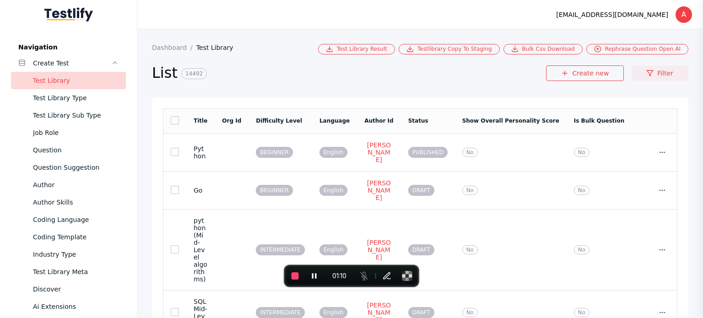 Image resolution: width=703 pixels, height=318 pixels. What do you see at coordinates (68, 220) in the screenshot?
I see `a: Coding Language` at bounding box center [68, 220].